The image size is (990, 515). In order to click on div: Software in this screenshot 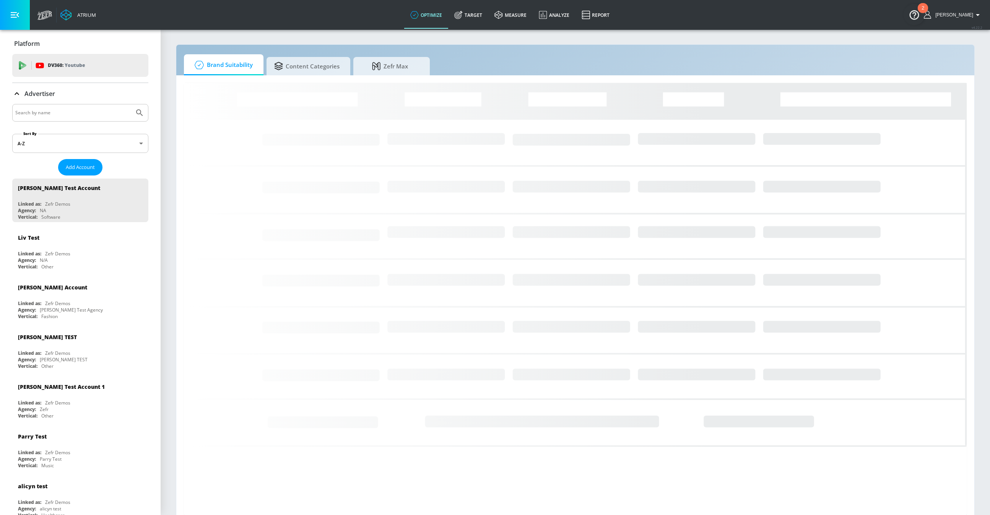, I will do `click(51, 217)`.